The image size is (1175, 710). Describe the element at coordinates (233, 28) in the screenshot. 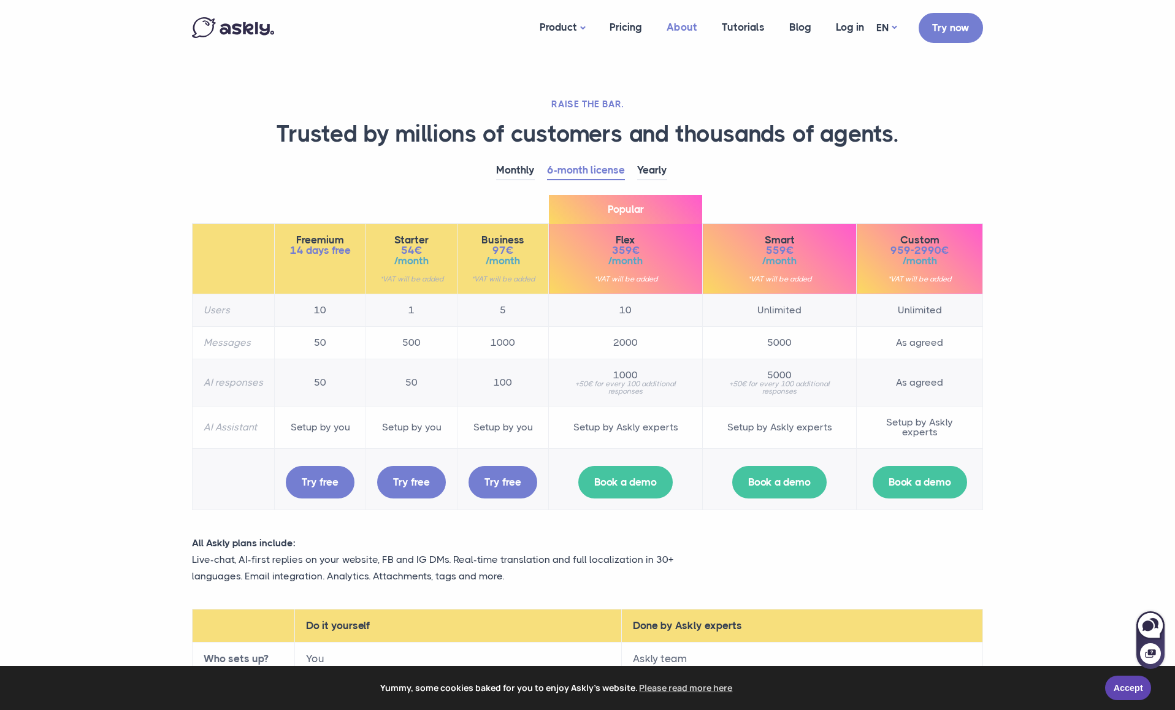

I see `img: Askly` at that location.